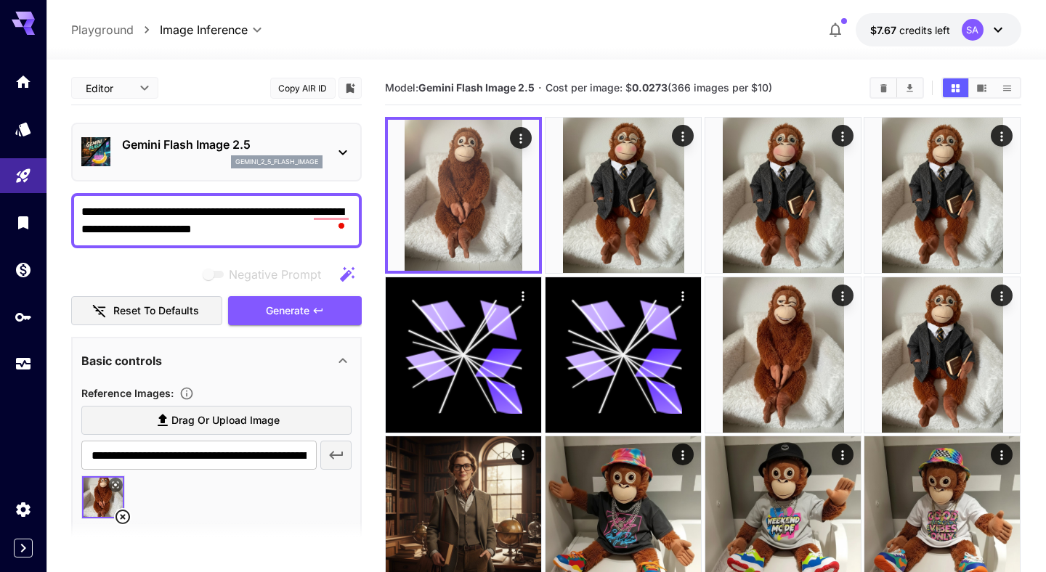 This screenshot has height=572, width=1046. What do you see at coordinates (460, 87) in the screenshot?
I see `span: Model:` at bounding box center [460, 87].